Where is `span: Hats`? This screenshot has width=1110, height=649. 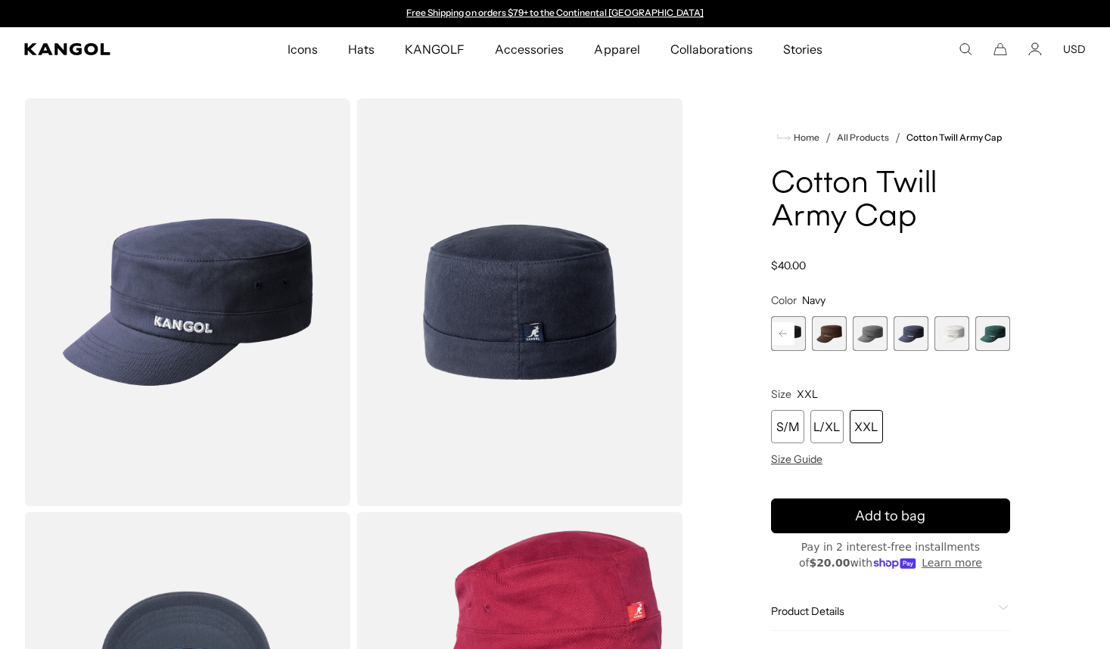
span: Hats is located at coordinates (361, 49).